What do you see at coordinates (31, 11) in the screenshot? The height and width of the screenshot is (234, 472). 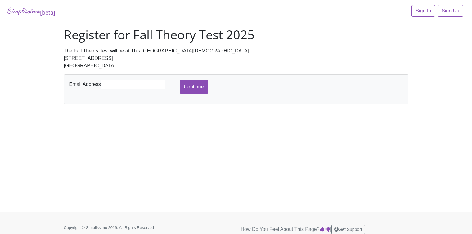 I see `a: Simplissimo[beta]` at bounding box center [31, 11].